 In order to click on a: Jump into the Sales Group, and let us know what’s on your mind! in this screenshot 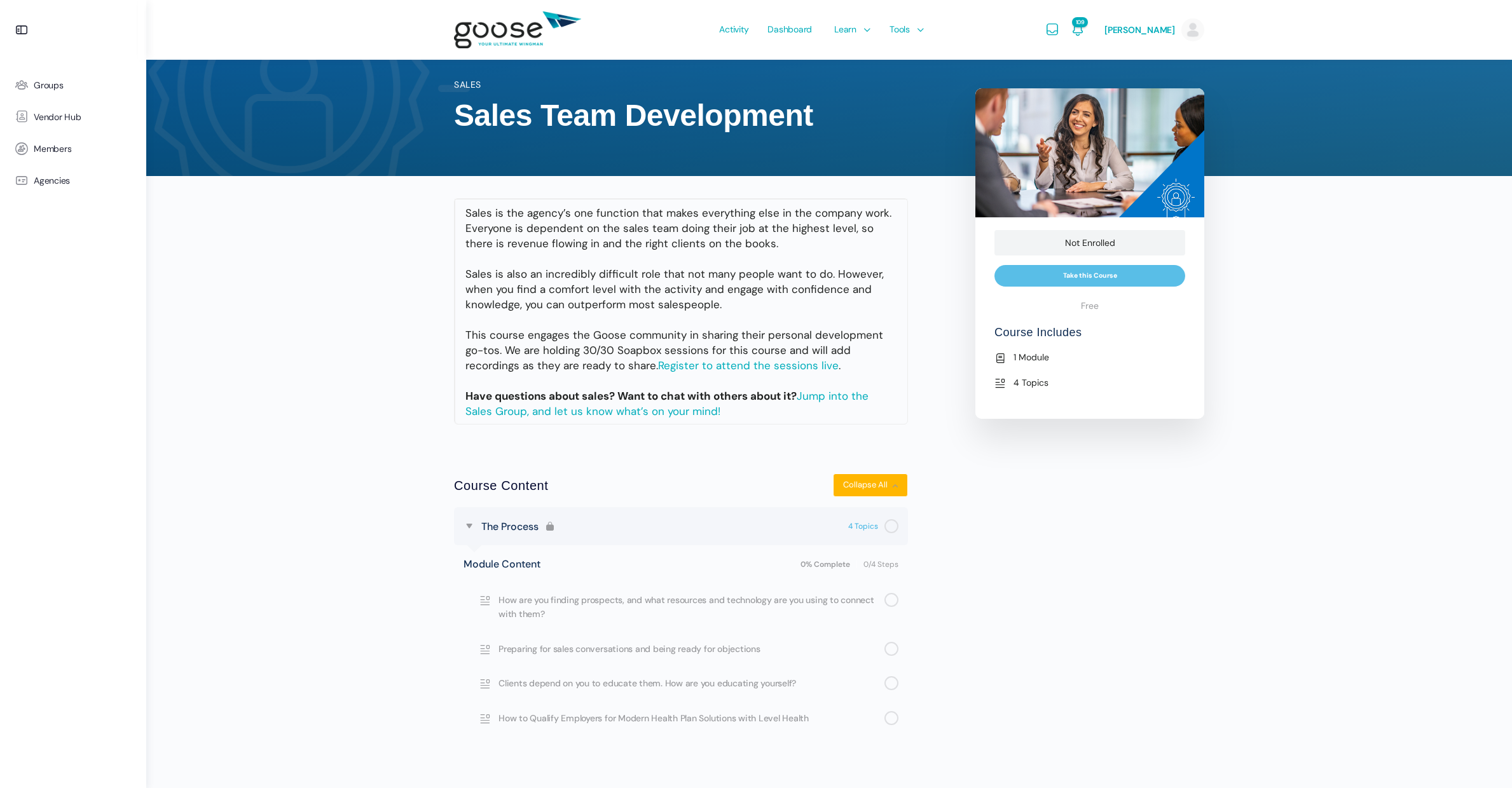, I will do `click(668, 403)`.